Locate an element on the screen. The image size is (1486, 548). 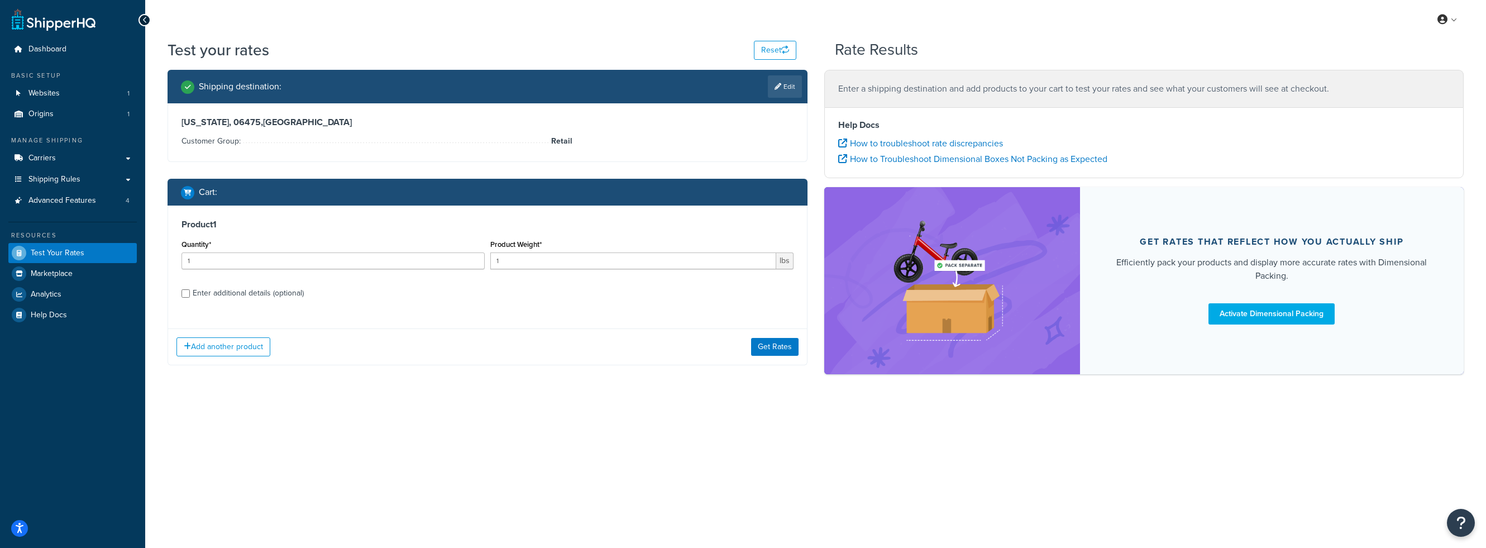
li: Shipping Rules is located at coordinates (73, 179).